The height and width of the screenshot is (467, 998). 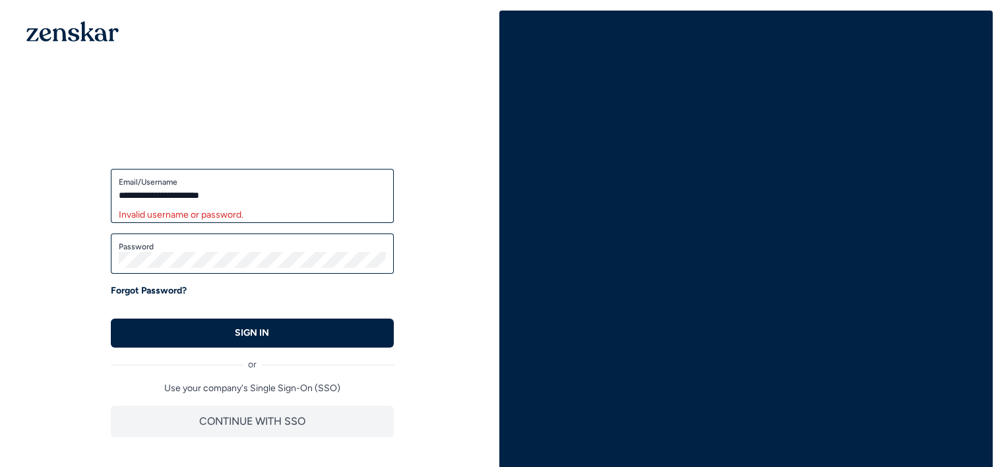 I want to click on div: or, so click(x=252, y=359).